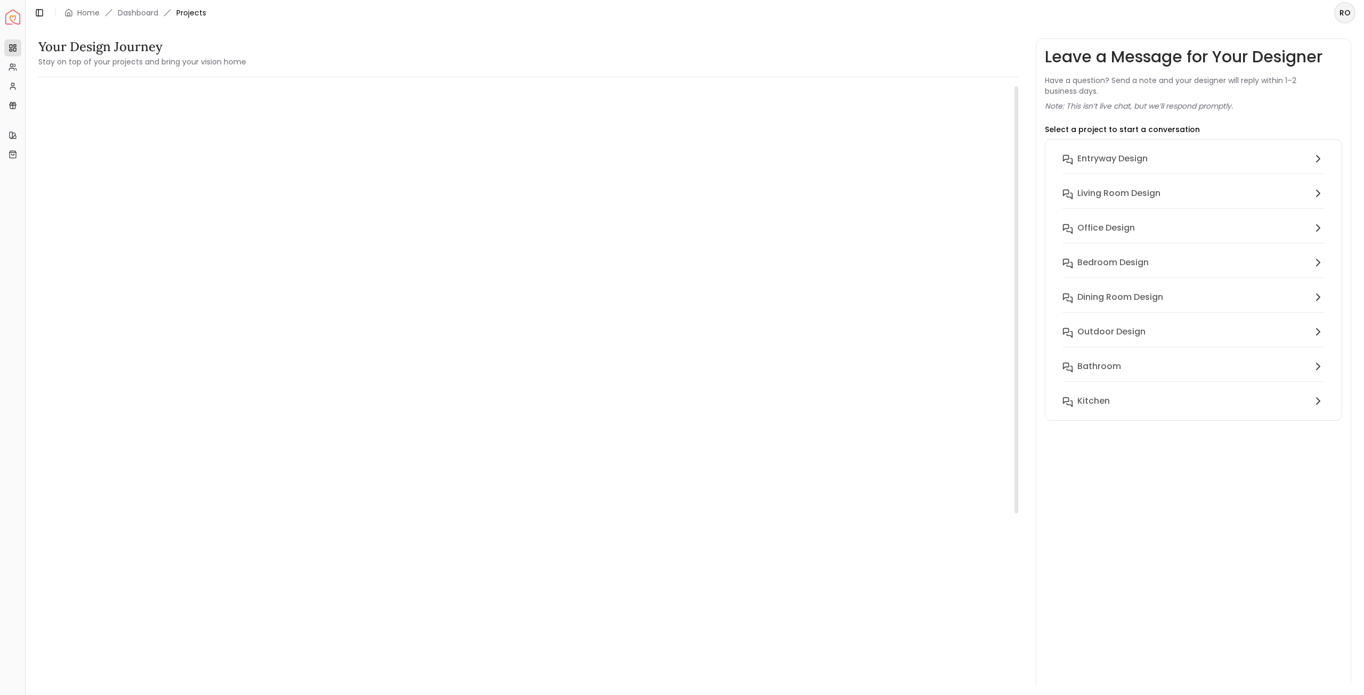  I want to click on h6: entryway design, so click(1112, 159).